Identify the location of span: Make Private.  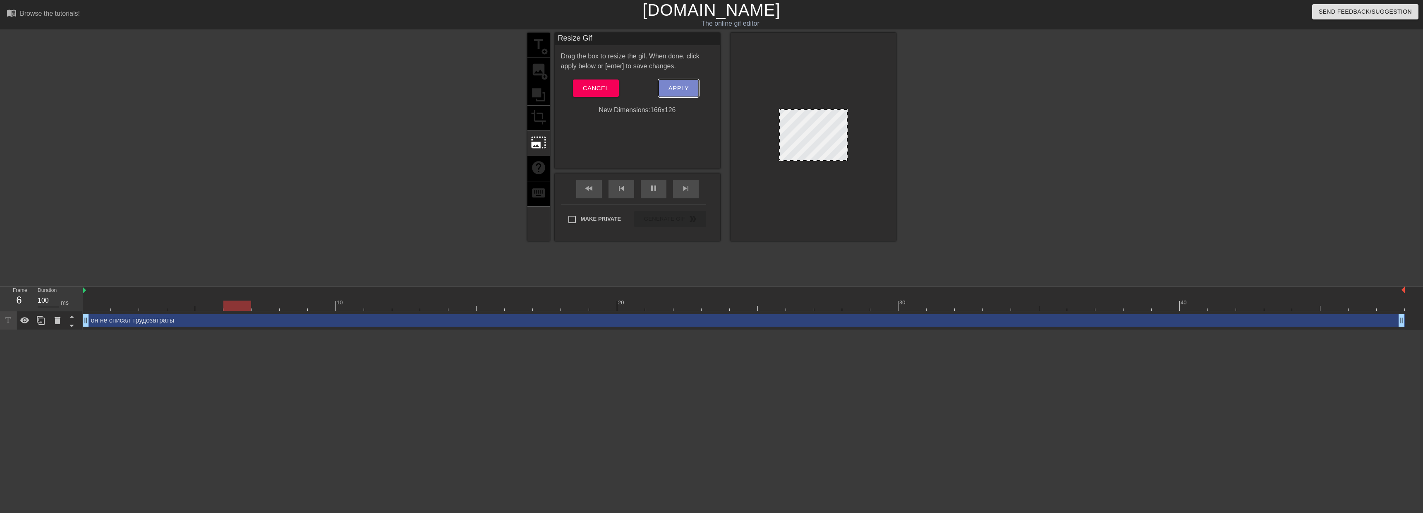
(601, 219).